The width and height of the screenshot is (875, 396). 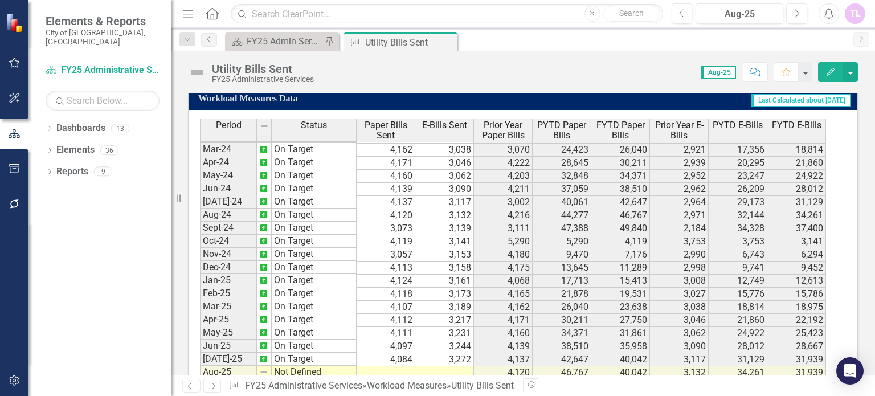 I want to click on td: 2,939, so click(x=679, y=163).